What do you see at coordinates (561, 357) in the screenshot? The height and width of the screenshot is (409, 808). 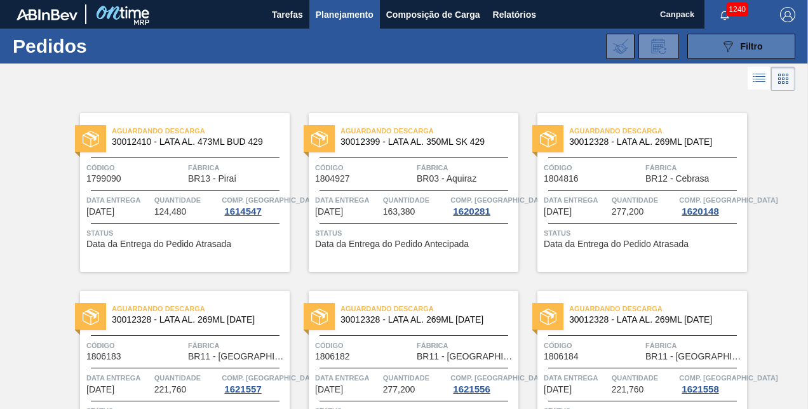 I see `span: 1806184` at bounding box center [561, 357].